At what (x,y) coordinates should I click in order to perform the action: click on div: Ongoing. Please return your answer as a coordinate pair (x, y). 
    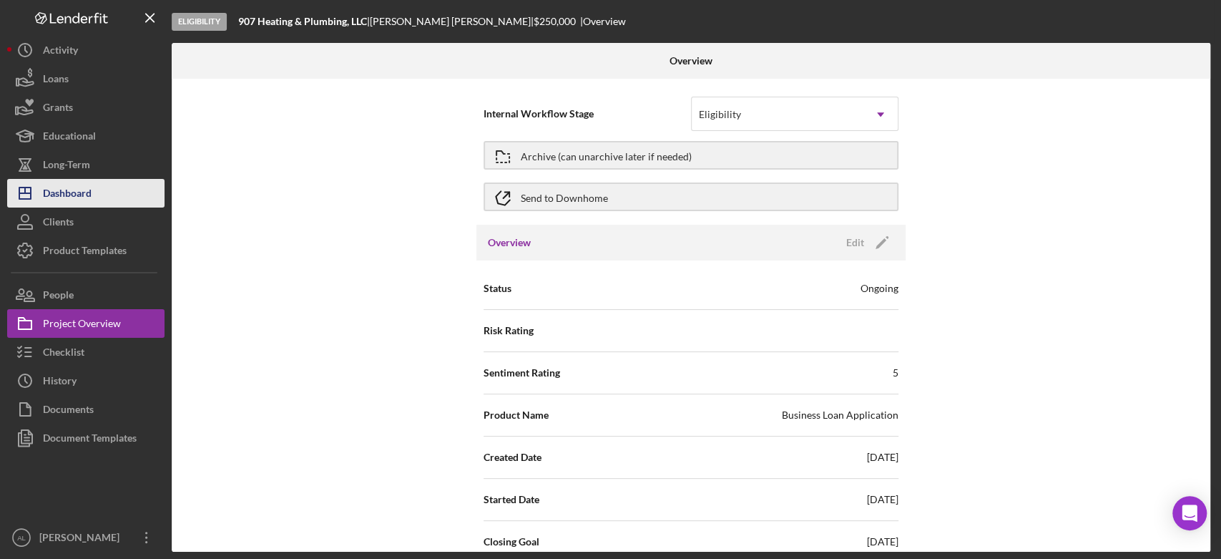
    Looking at the image, I should click on (879, 288).